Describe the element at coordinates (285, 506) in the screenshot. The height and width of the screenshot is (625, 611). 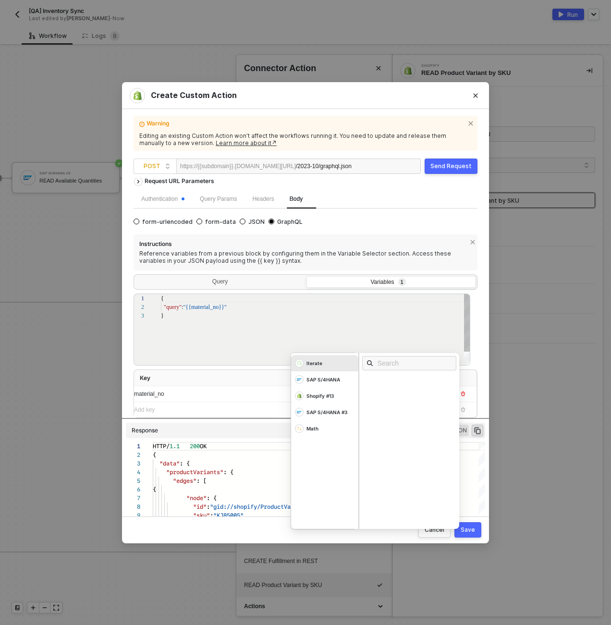
I see `span: "gid://shopify/ProductVariant/39293618061485"` at that location.